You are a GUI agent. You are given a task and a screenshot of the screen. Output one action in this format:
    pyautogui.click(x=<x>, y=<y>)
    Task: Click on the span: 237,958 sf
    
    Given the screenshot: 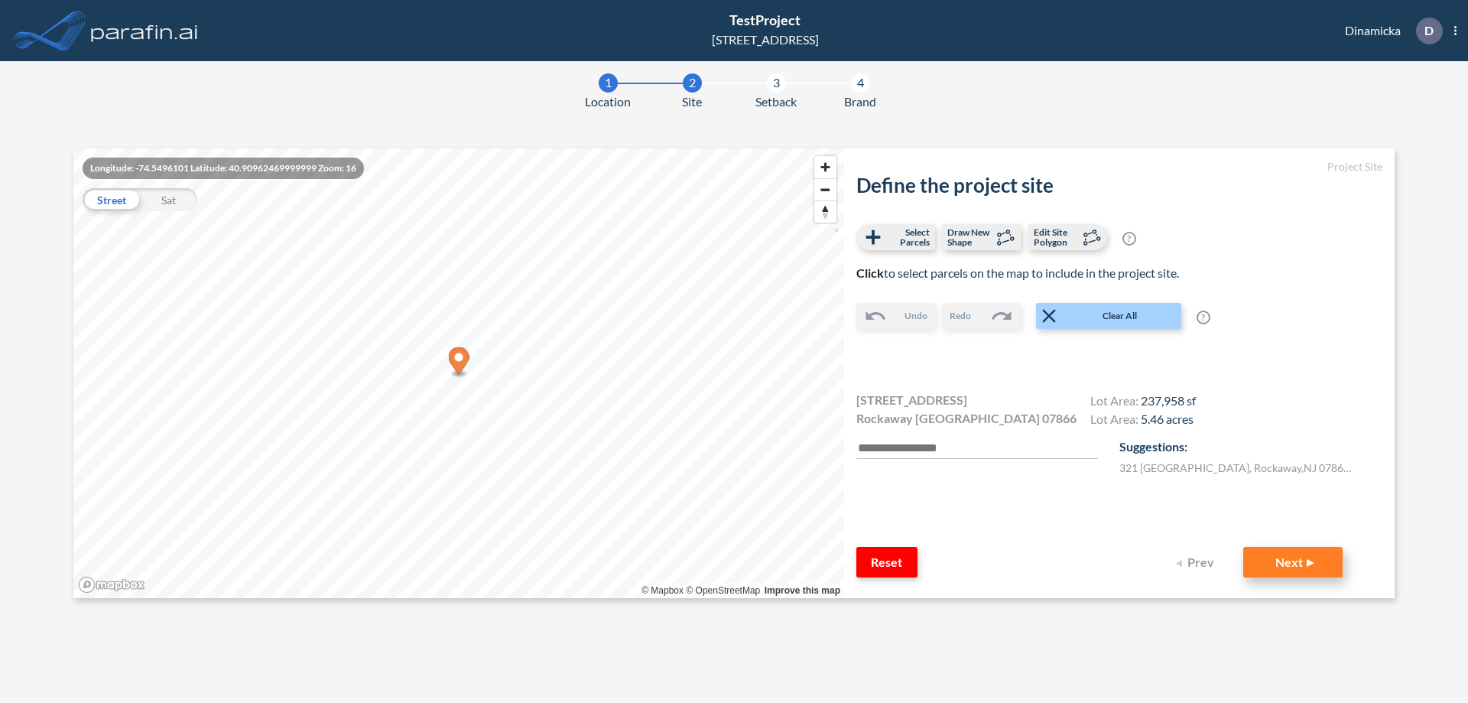 What is the action you would take?
    pyautogui.click(x=1169, y=400)
    